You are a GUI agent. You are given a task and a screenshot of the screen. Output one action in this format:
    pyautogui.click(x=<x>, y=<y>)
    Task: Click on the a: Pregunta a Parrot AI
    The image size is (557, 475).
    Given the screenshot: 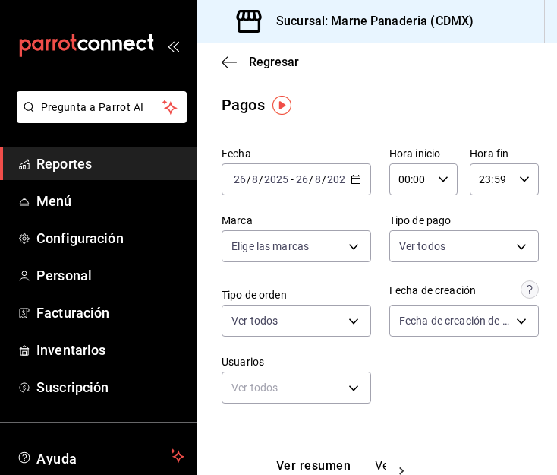 What is the action you would take?
    pyautogui.click(x=99, y=118)
    